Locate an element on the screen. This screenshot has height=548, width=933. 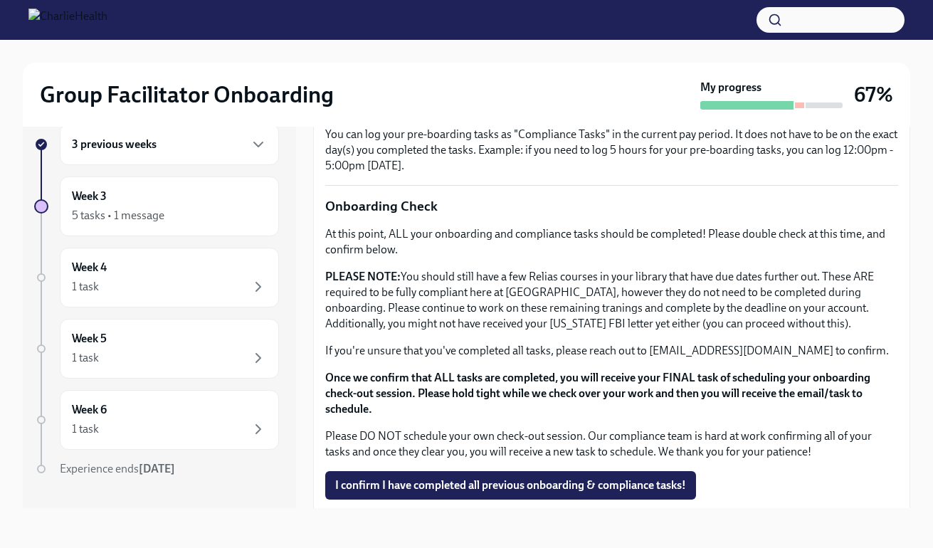
p: At this point, ALL your onboarding and compliance tasks should be completed! Please double check ... is located at coordinates (611, 242).